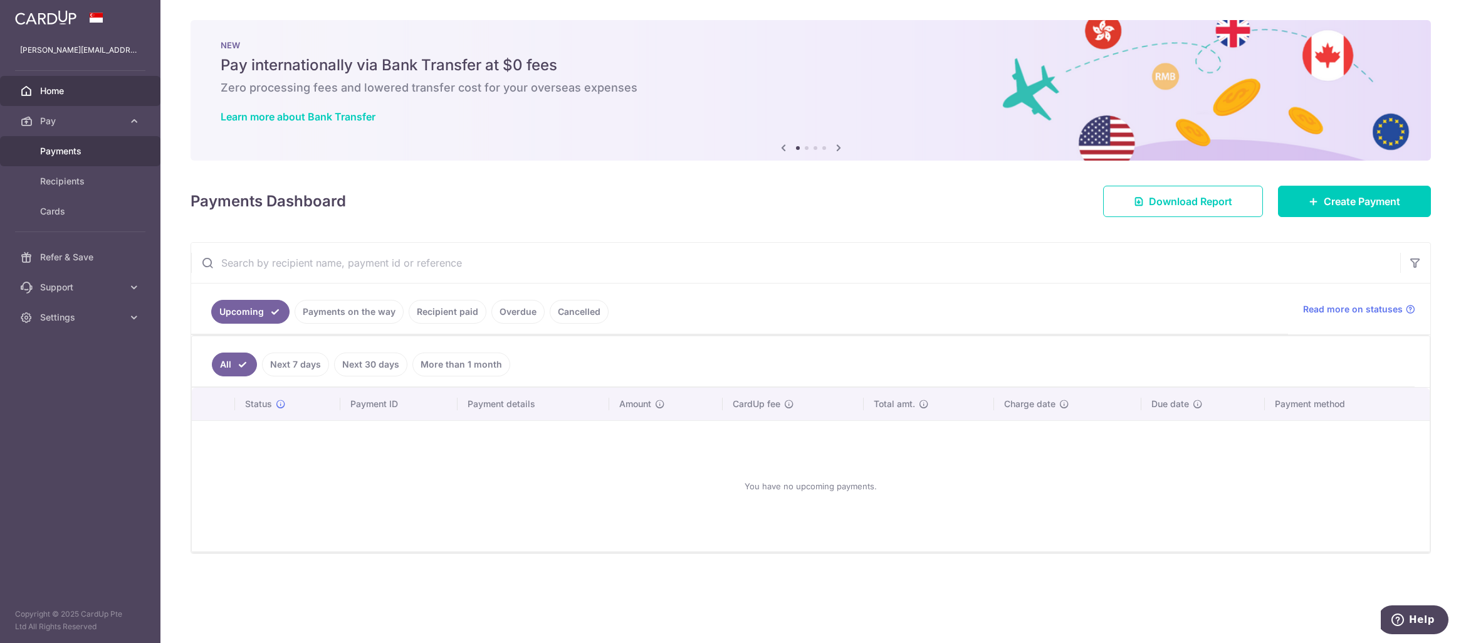 The image size is (1461, 643). Describe the element at coordinates (1353, 309) in the screenshot. I see `span: Read more on statuses` at that location.